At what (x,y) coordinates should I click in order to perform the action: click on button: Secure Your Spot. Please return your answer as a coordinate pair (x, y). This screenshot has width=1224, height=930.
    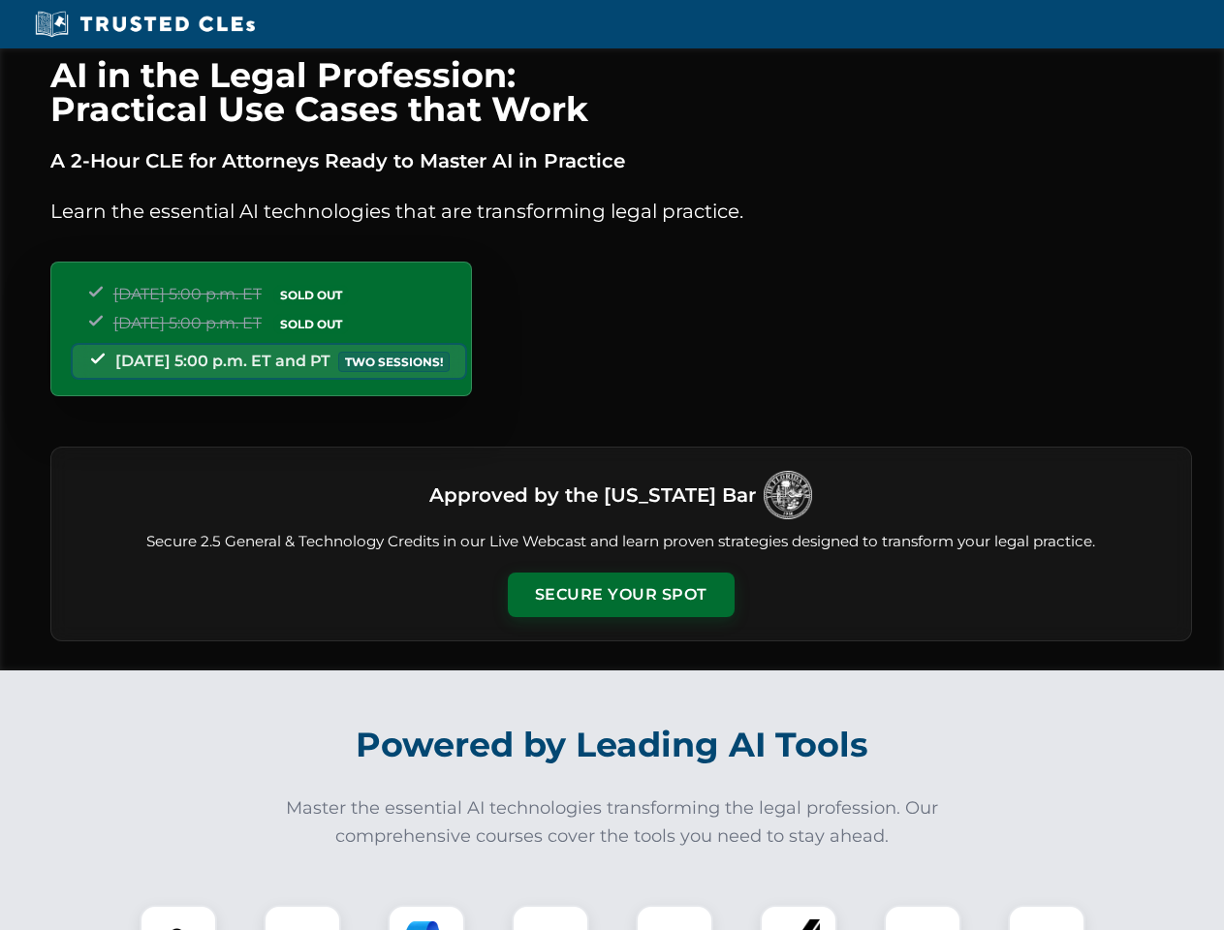
    Looking at the image, I should click on (621, 595).